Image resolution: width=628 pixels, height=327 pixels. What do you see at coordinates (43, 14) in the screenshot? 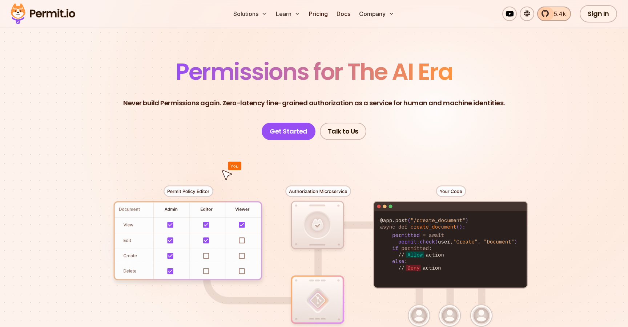
I see `img: Permit logo` at bounding box center [43, 14].